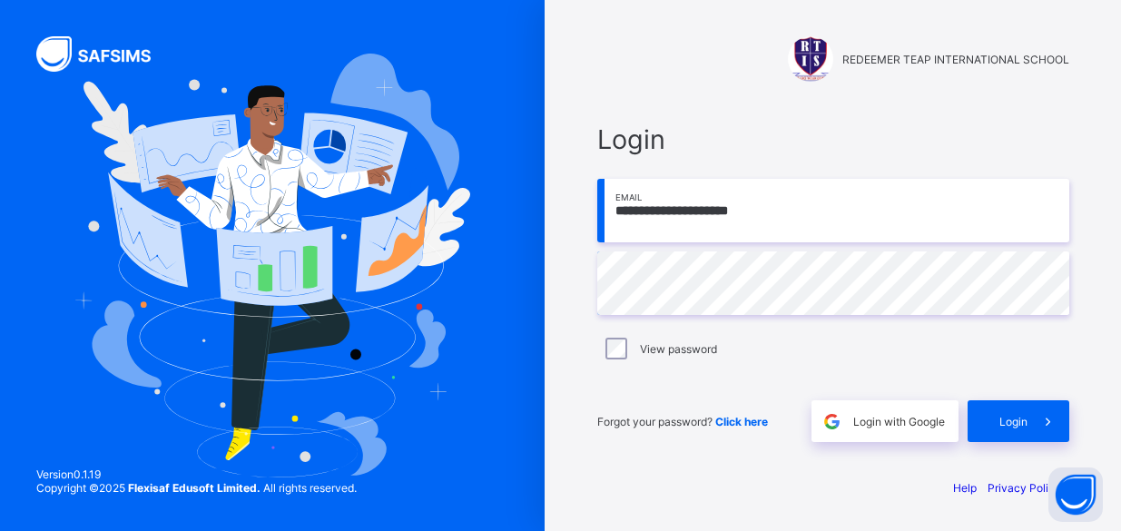 This screenshot has width=1121, height=531. I want to click on span: Copyright © 2025 All rights reserved., so click(196, 487).